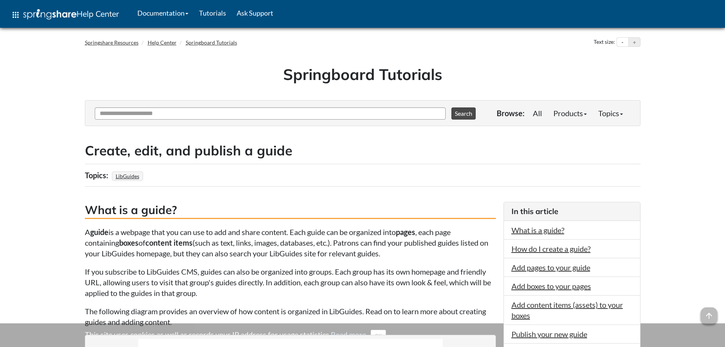 The image size is (725, 347). What do you see at coordinates (291, 282) in the screenshot?
I see `p: If you subscribe to LibGuides CMS, guides can also be organized into groups. Each group has its o...` at bounding box center [291, 282].